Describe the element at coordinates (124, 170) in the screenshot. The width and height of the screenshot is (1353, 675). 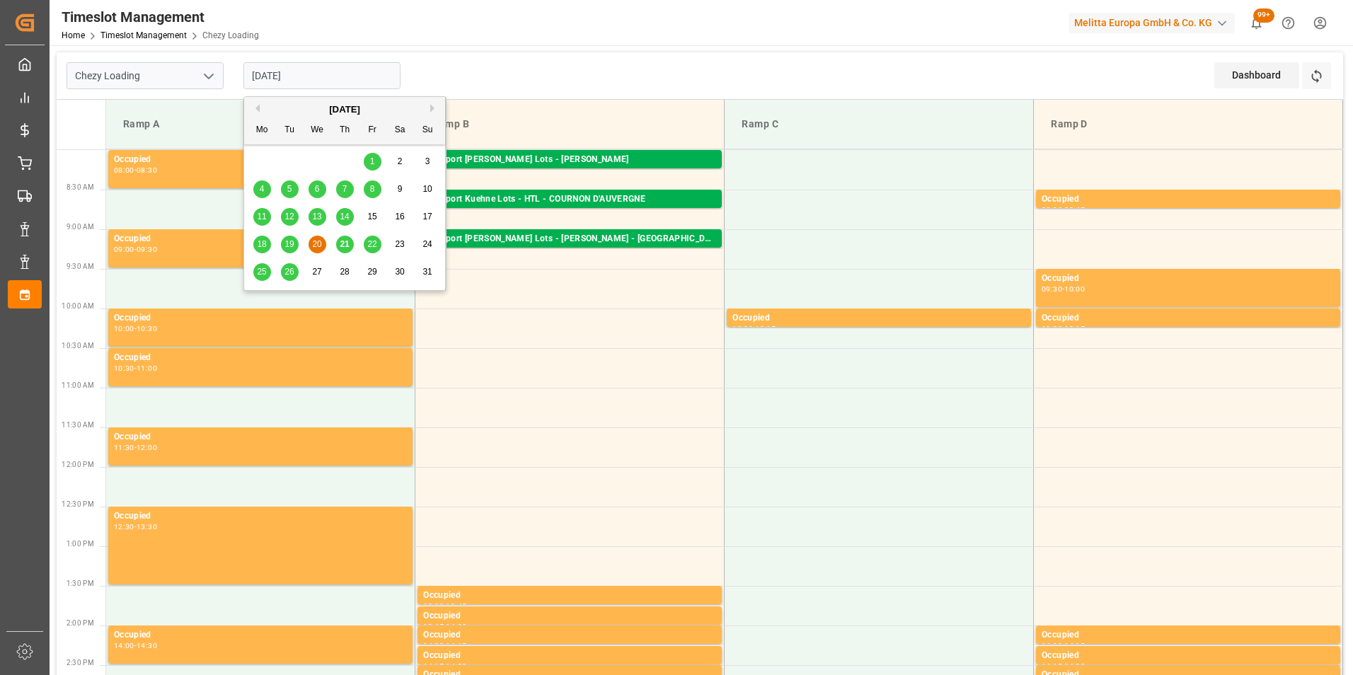
I see `div: 08:00` at that location.